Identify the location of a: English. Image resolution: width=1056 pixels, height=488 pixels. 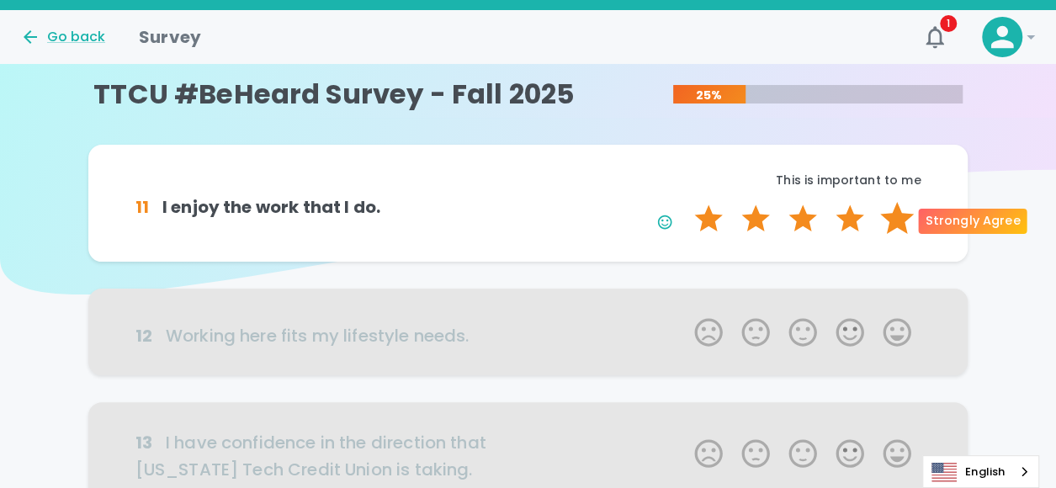
(980, 471).